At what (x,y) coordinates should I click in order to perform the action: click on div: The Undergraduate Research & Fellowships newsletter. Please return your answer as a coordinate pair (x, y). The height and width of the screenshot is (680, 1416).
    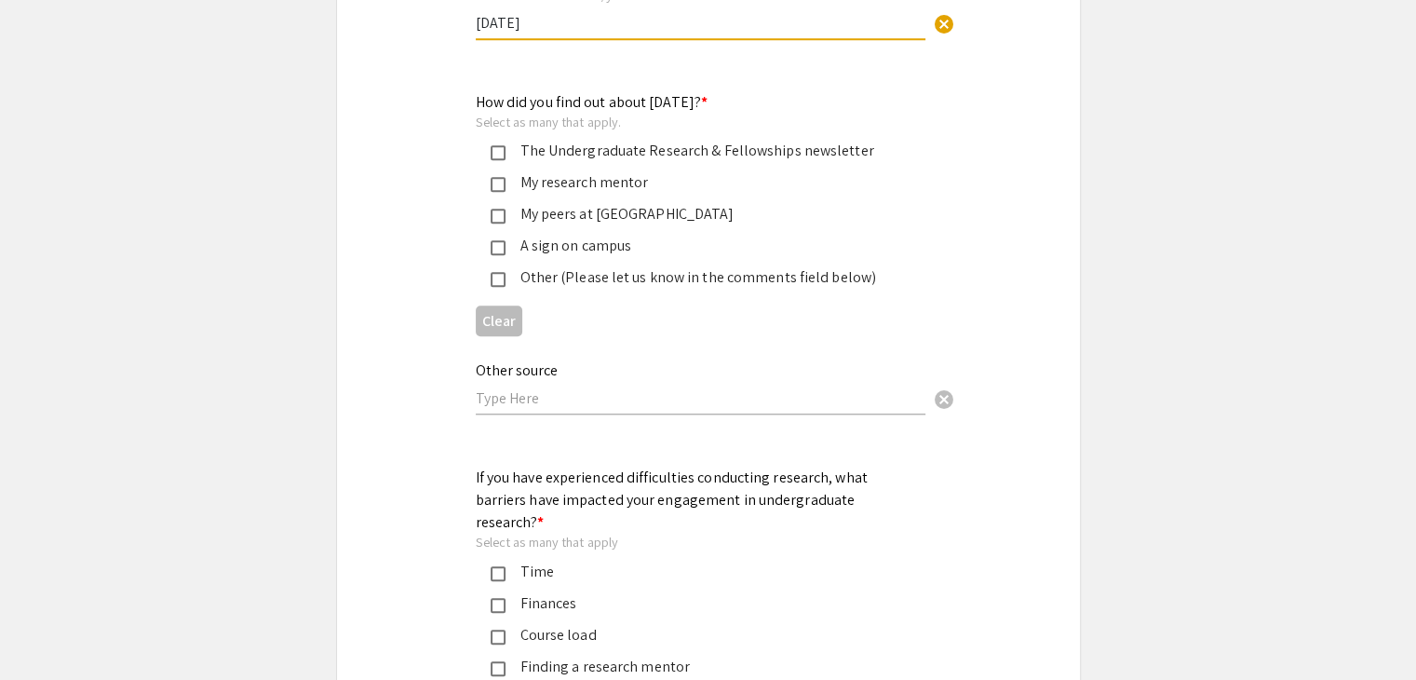
    Looking at the image, I should click on (701, 151).